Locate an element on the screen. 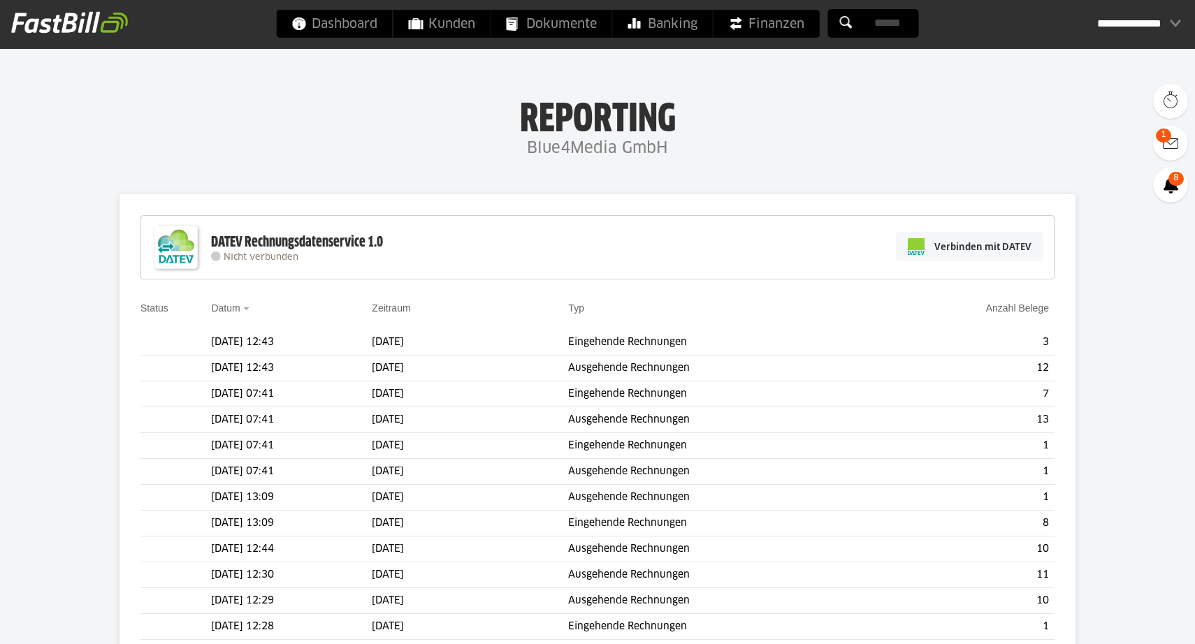 The image size is (1195, 644). td: 11 is located at coordinates (967, 575).